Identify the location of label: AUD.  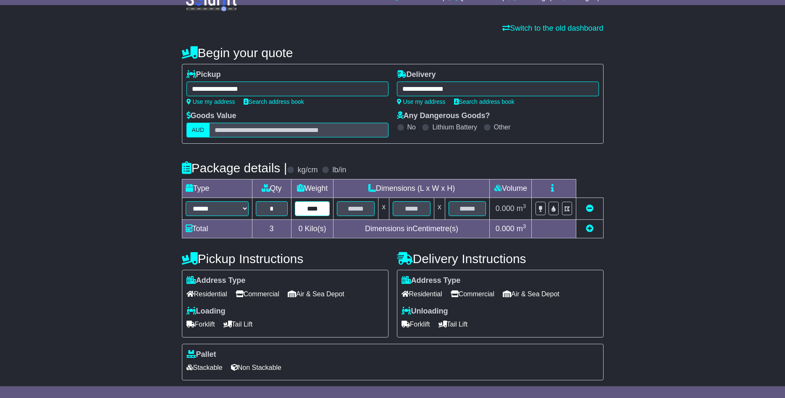
(198, 130).